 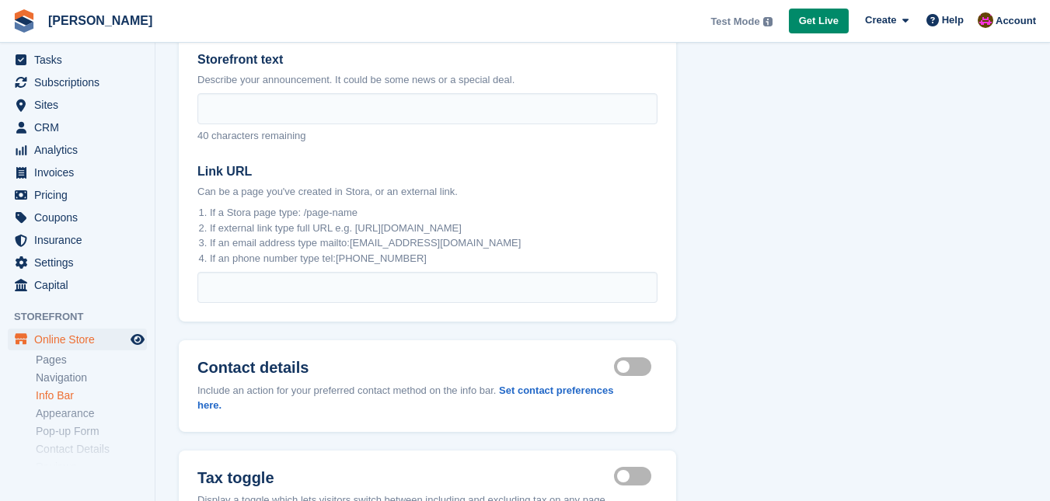 I want to click on span: Create, so click(x=881, y=20).